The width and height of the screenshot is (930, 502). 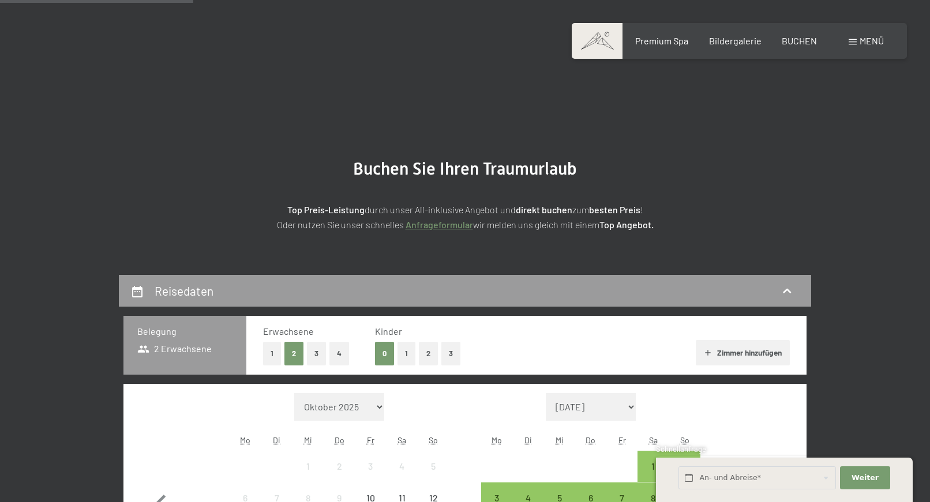 I want to click on strong: direkt buchen, so click(x=544, y=209).